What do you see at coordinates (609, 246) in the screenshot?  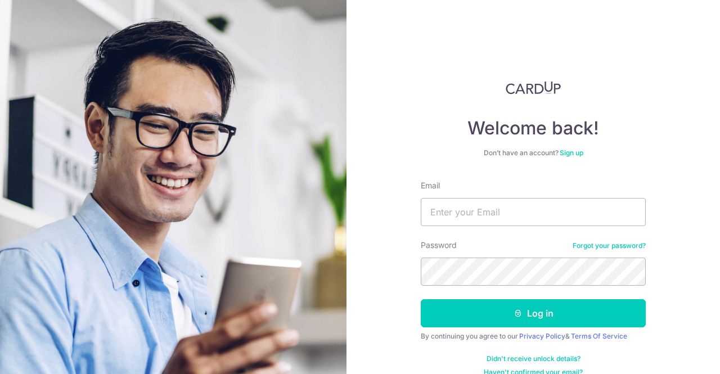 I see `a: Forgot your password?` at bounding box center [609, 246].